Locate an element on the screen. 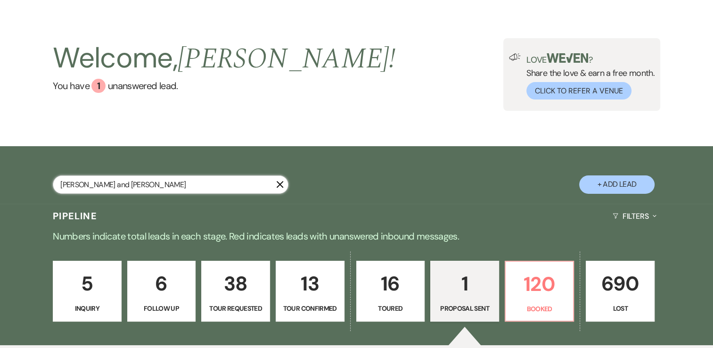 The height and width of the screenshot is (348, 713). p: Tour Requested is located at coordinates (236, 308).